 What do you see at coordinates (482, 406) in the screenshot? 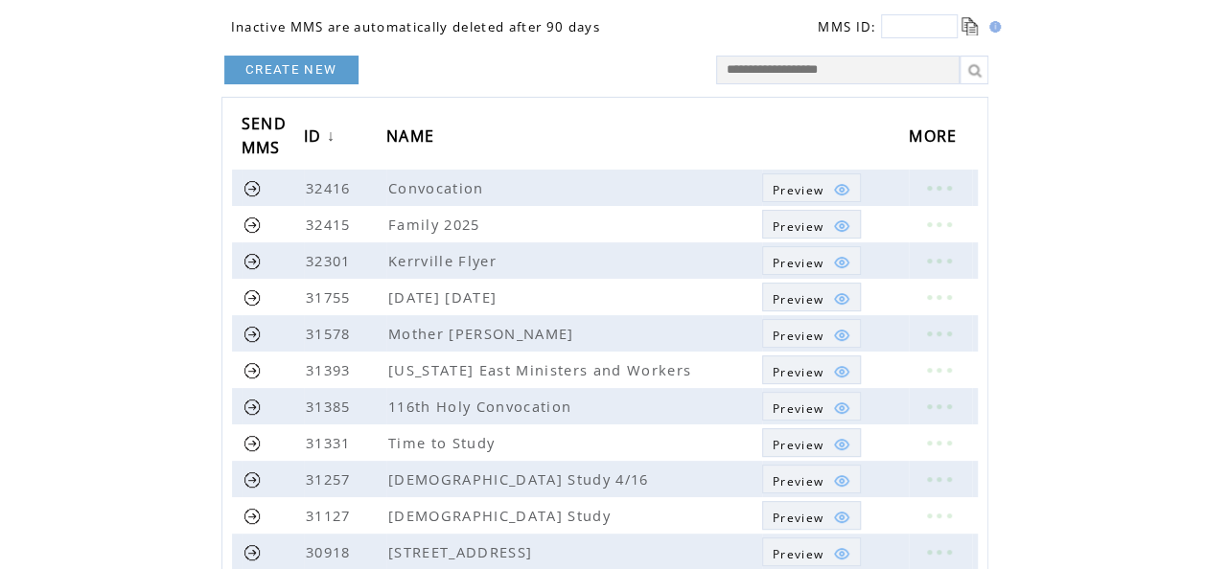
I see `span: 116th Holy Convocation` at bounding box center [482, 406].